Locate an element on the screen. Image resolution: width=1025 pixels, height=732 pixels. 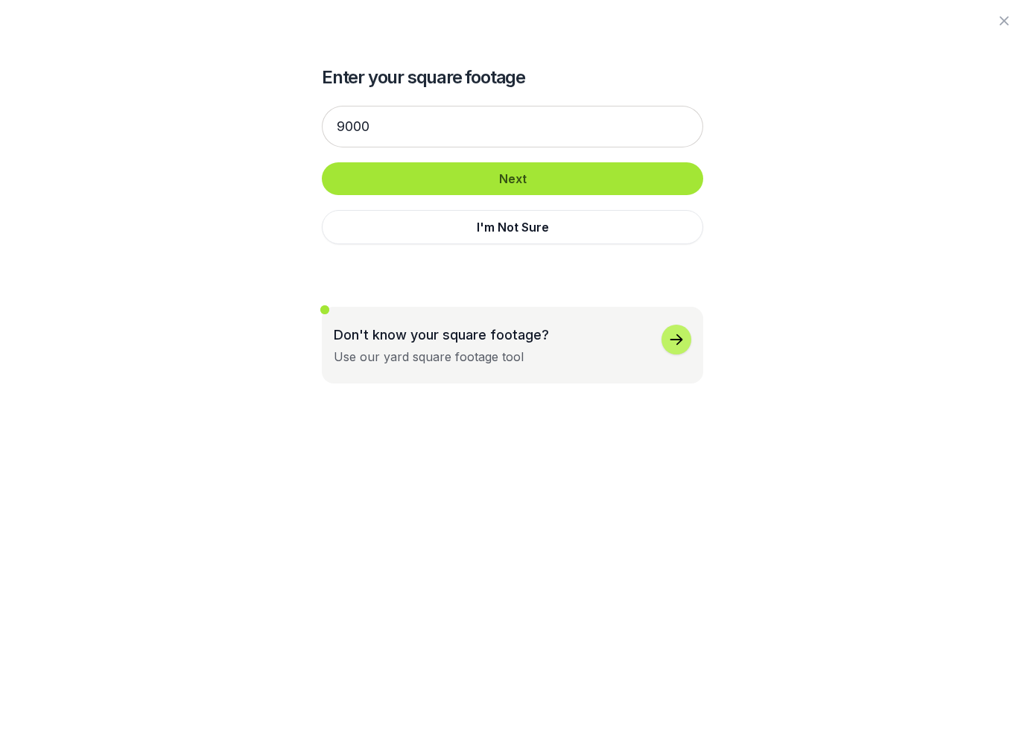
p: Don't know your square footage? is located at coordinates (441, 334).